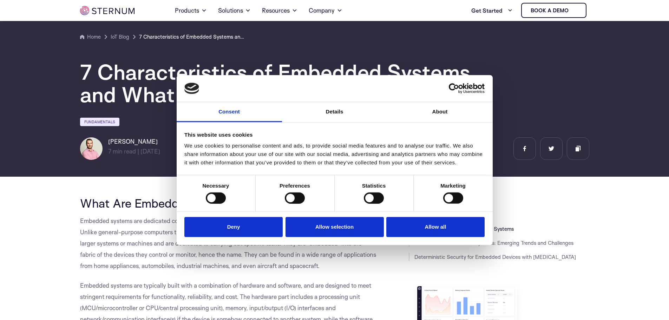 The height and width of the screenshot is (320, 669). I want to click on a: Book a demo, so click(553, 10).